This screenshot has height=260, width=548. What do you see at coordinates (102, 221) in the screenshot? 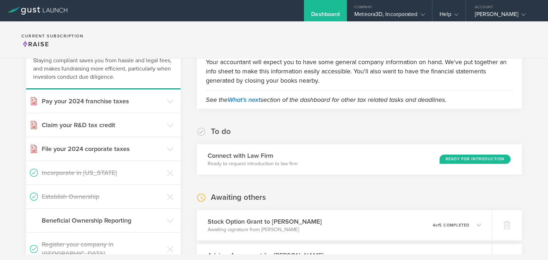
I see `h3: Beneficial Ownership Reporting` at bounding box center [102, 221].